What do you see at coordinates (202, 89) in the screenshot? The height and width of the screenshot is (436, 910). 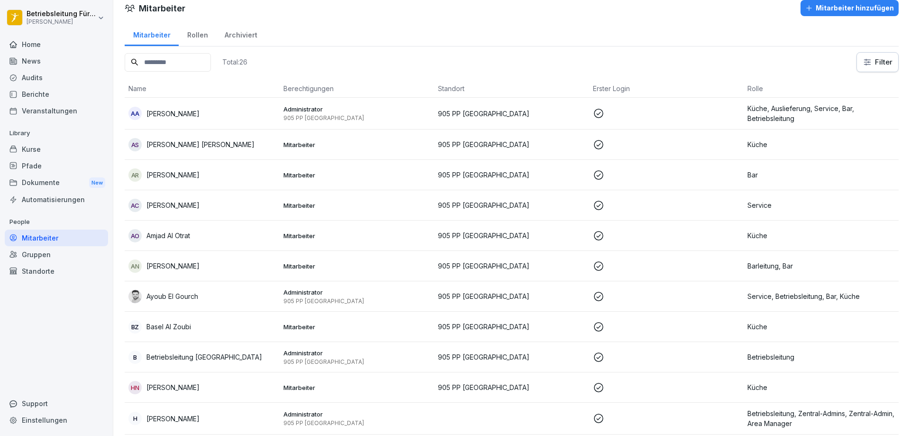 I see `th: Name` at bounding box center [202, 89].